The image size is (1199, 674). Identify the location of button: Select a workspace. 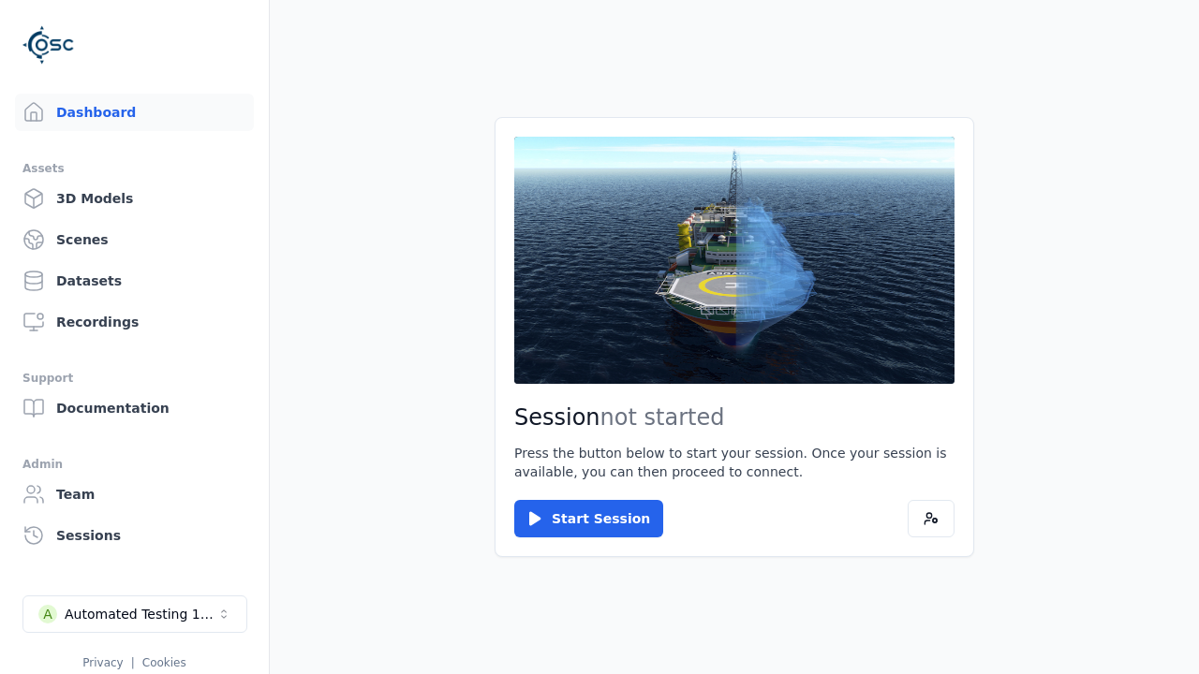
(135, 614).